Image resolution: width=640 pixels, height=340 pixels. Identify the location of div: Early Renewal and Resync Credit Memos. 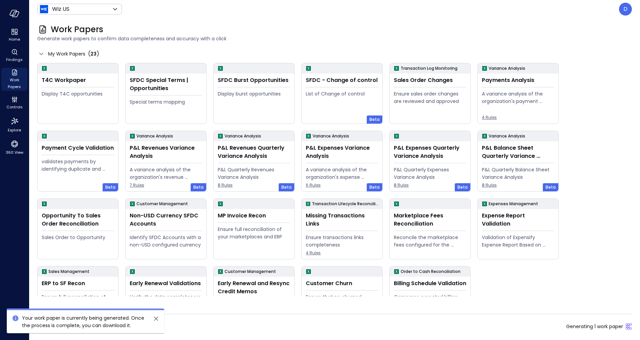
(254, 288).